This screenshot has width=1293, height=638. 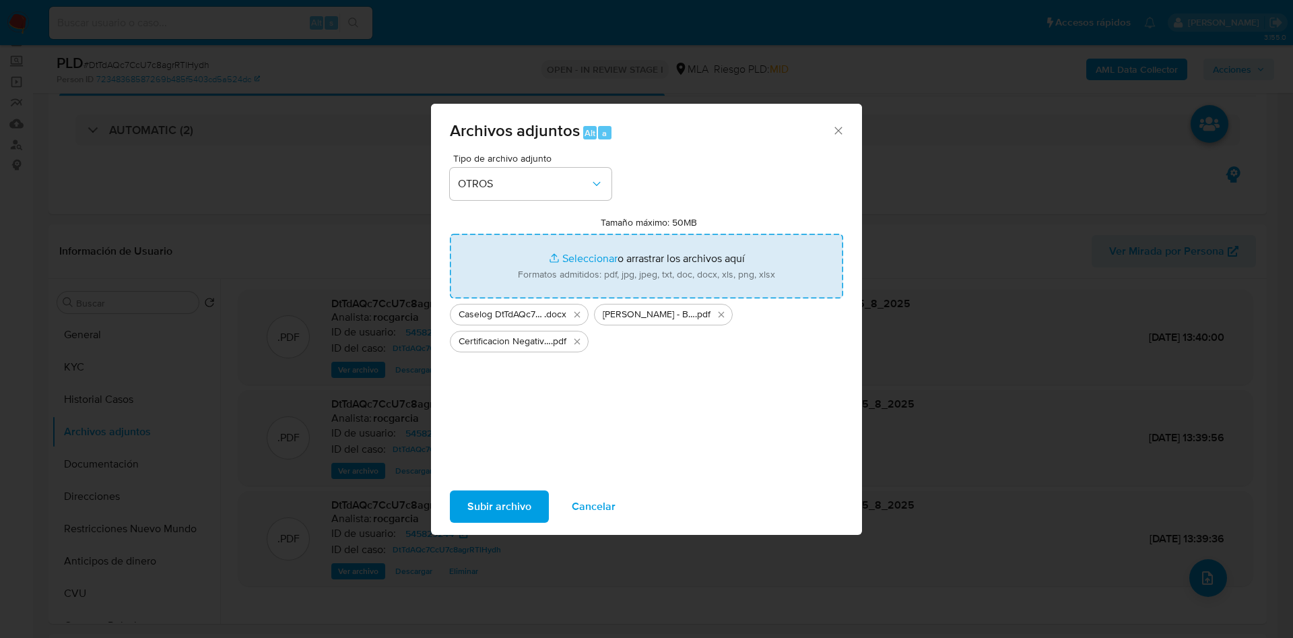 What do you see at coordinates (593, 506) in the screenshot?
I see `button: Cancelar` at bounding box center [593, 506].